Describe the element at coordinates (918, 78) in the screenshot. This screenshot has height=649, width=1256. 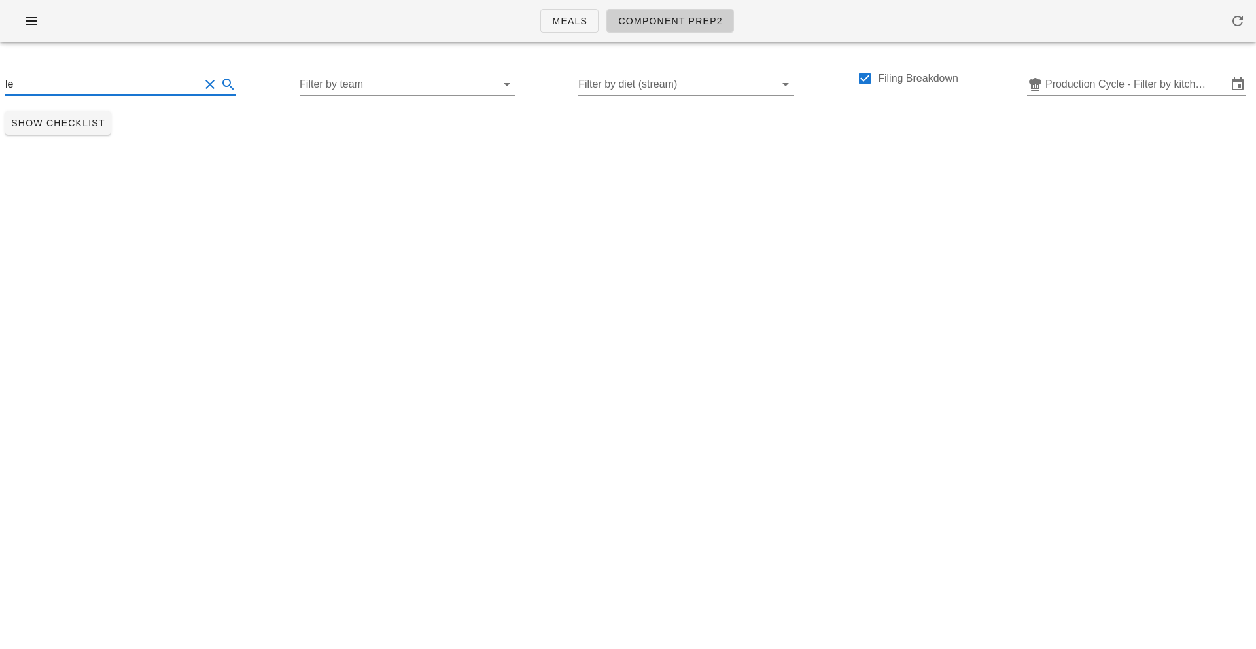
I see `label: Filing Breakdown` at that location.